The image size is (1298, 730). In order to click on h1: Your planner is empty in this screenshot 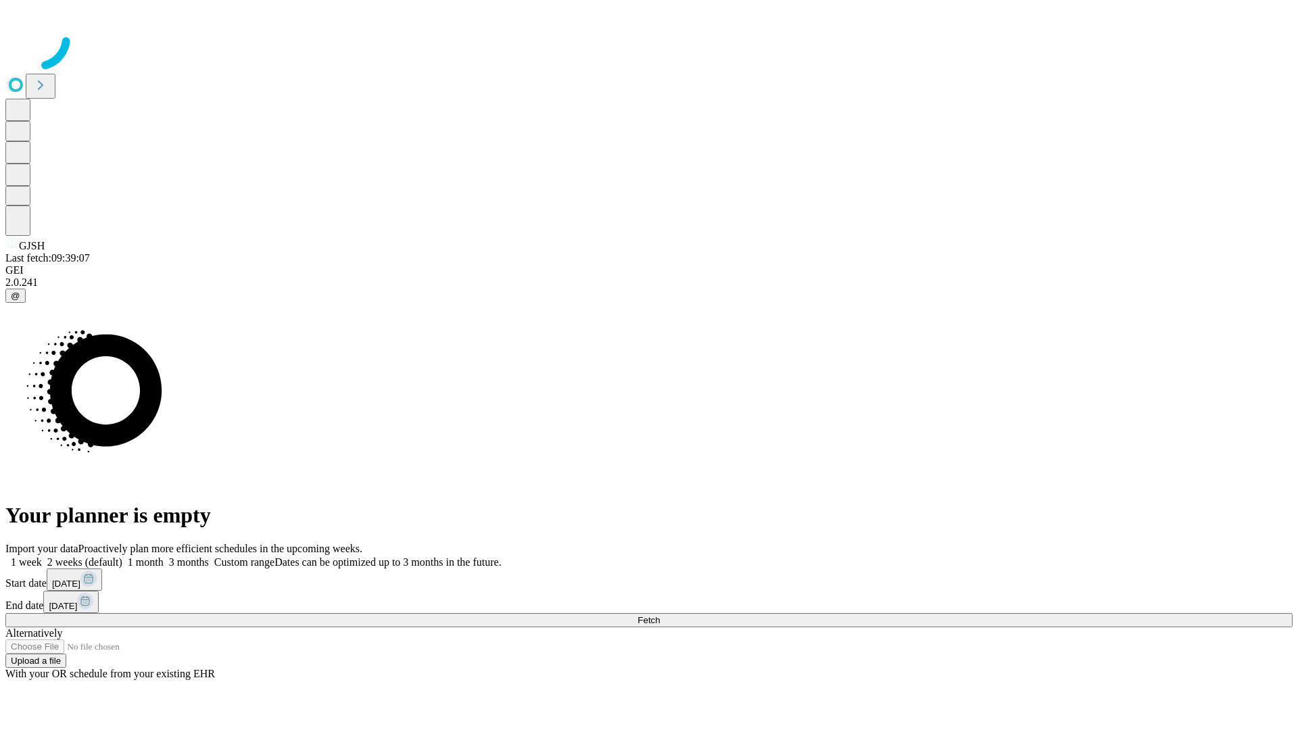, I will do `click(649, 515)`.